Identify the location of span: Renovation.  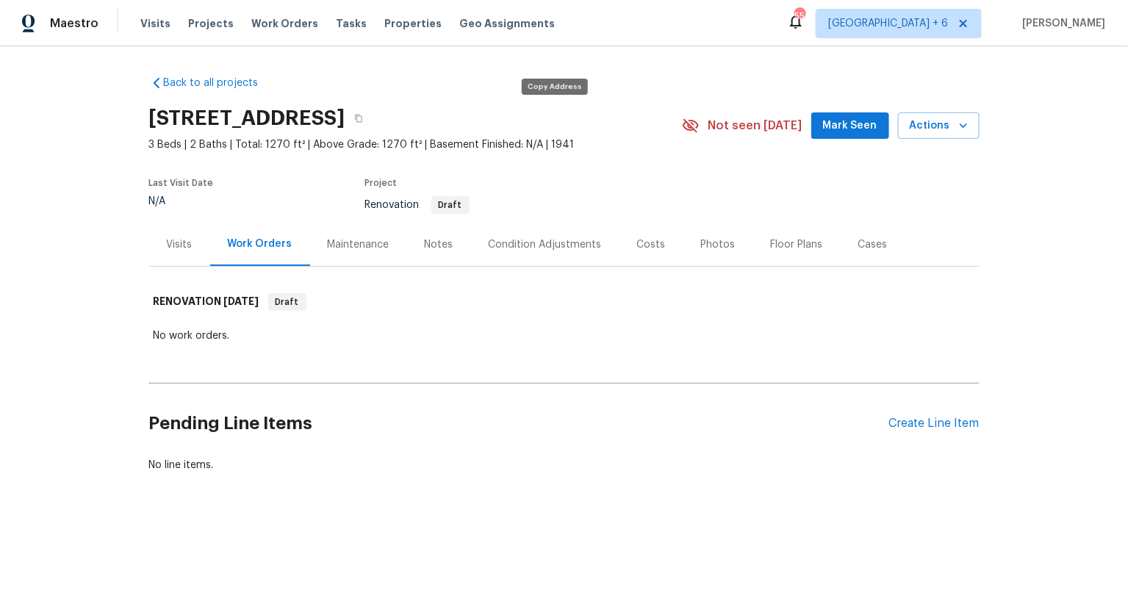
(418, 205).